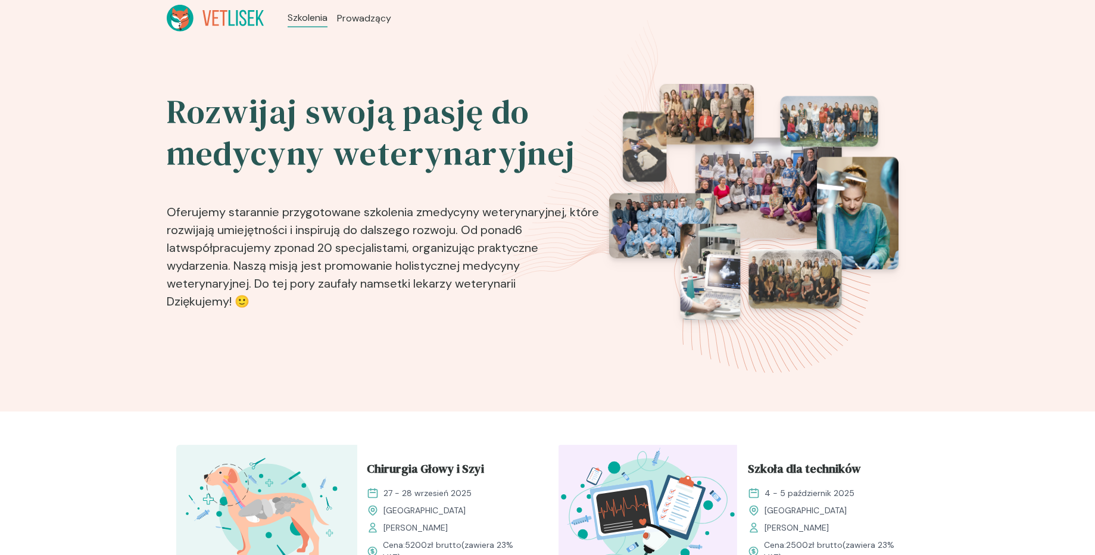 The height and width of the screenshot is (555, 1095). What do you see at coordinates (814, 545) in the screenshot?
I see `span: 2500 zł brutto` at bounding box center [814, 545].